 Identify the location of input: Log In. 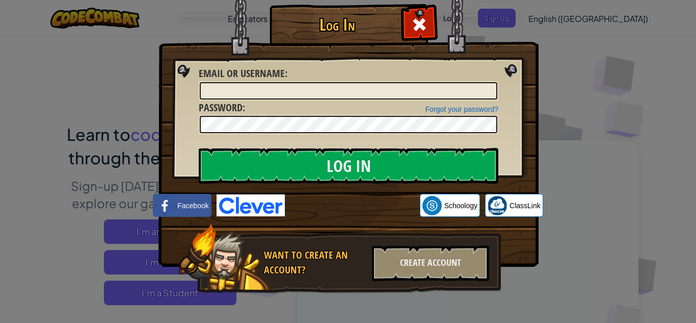
(349, 166).